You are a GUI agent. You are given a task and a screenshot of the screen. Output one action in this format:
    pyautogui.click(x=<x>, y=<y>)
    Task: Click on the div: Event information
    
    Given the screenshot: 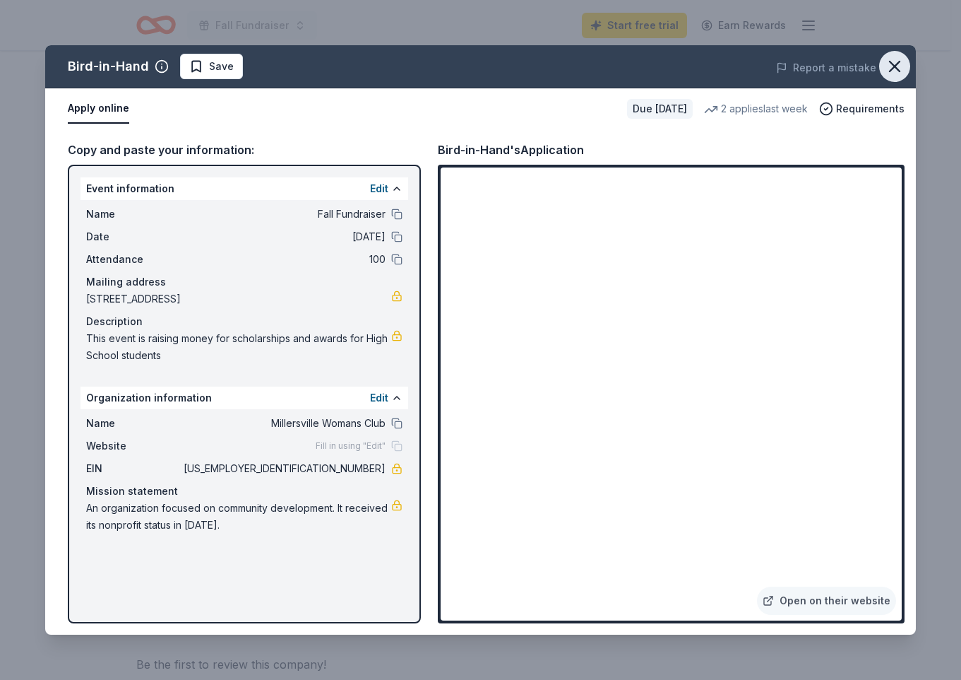 What is the action you would take?
    pyautogui.click(x=244, y=189)
    